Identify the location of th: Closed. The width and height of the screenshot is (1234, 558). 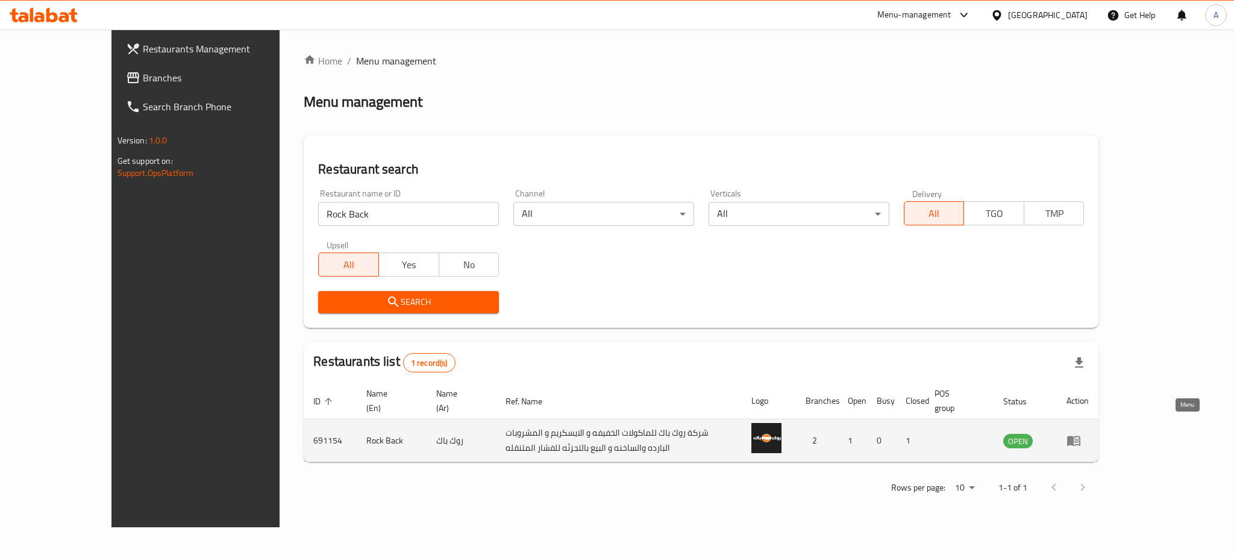
(911, 401).